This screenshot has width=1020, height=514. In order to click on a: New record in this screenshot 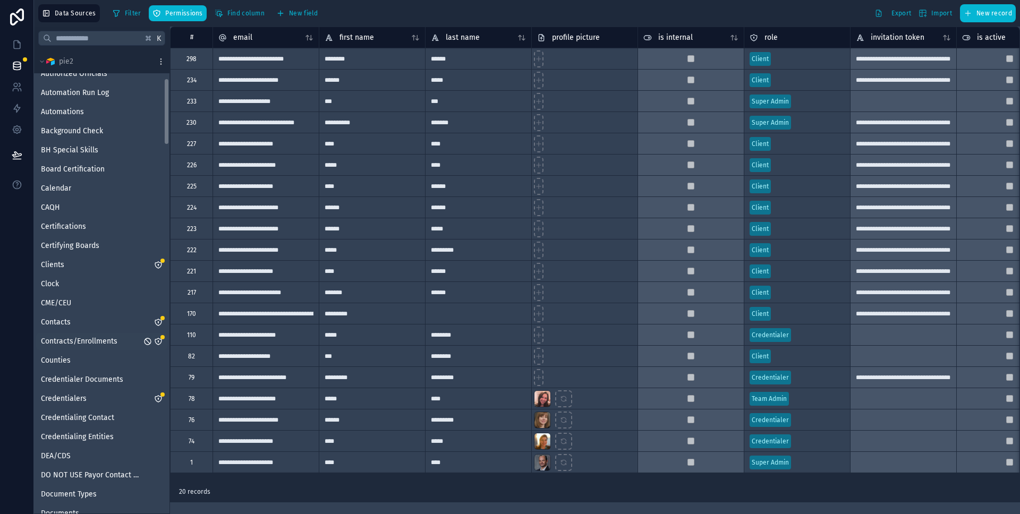, I will do `click(986, 13)`.